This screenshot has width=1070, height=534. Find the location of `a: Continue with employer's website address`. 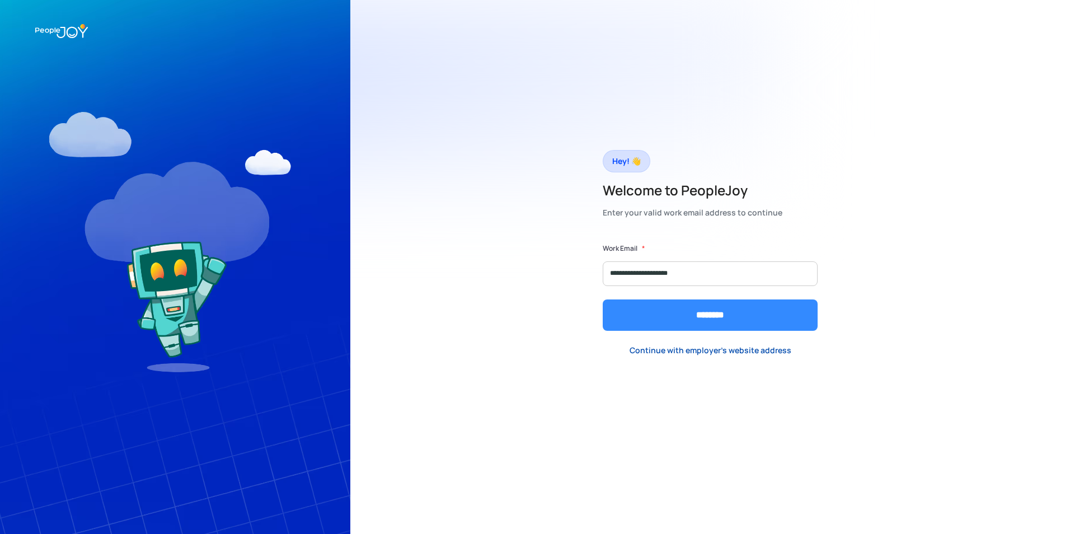

a: Continue with employer's website address is located at coordinates (710, 350).